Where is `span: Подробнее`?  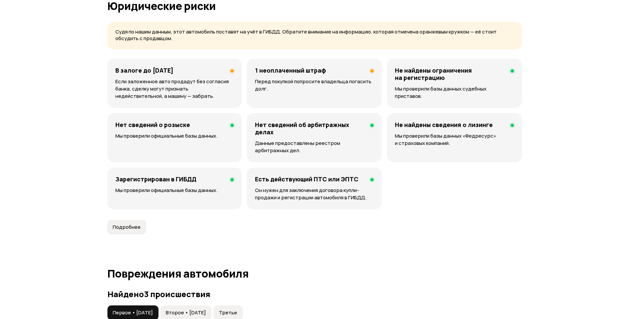 span: Подробнее is located at coordinates (127, 227).